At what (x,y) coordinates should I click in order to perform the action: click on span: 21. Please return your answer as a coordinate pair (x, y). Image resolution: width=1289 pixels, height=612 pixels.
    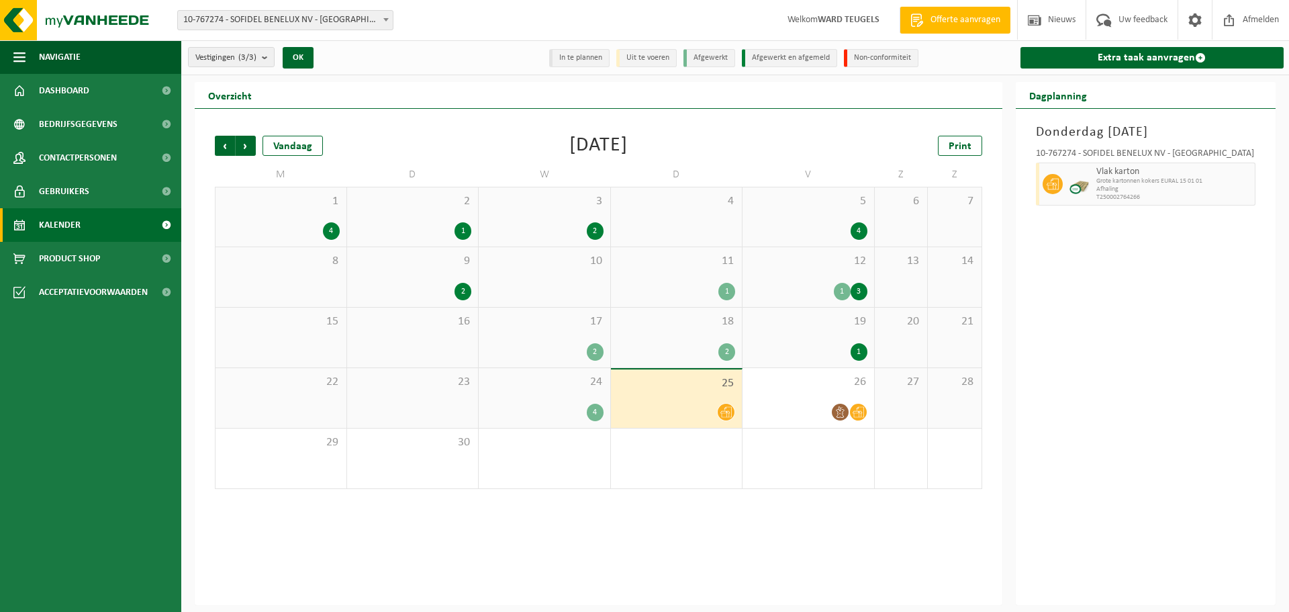
    Looking at the image, I should click on (954, 322).